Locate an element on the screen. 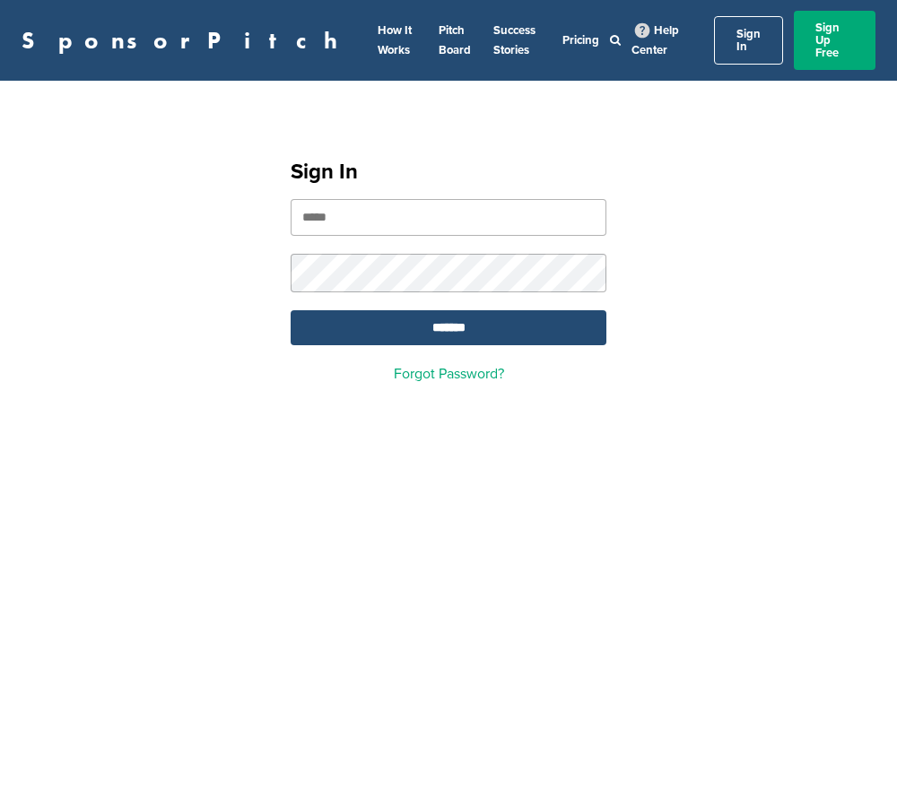  a: Sign In is located at coordinates (748, 40).